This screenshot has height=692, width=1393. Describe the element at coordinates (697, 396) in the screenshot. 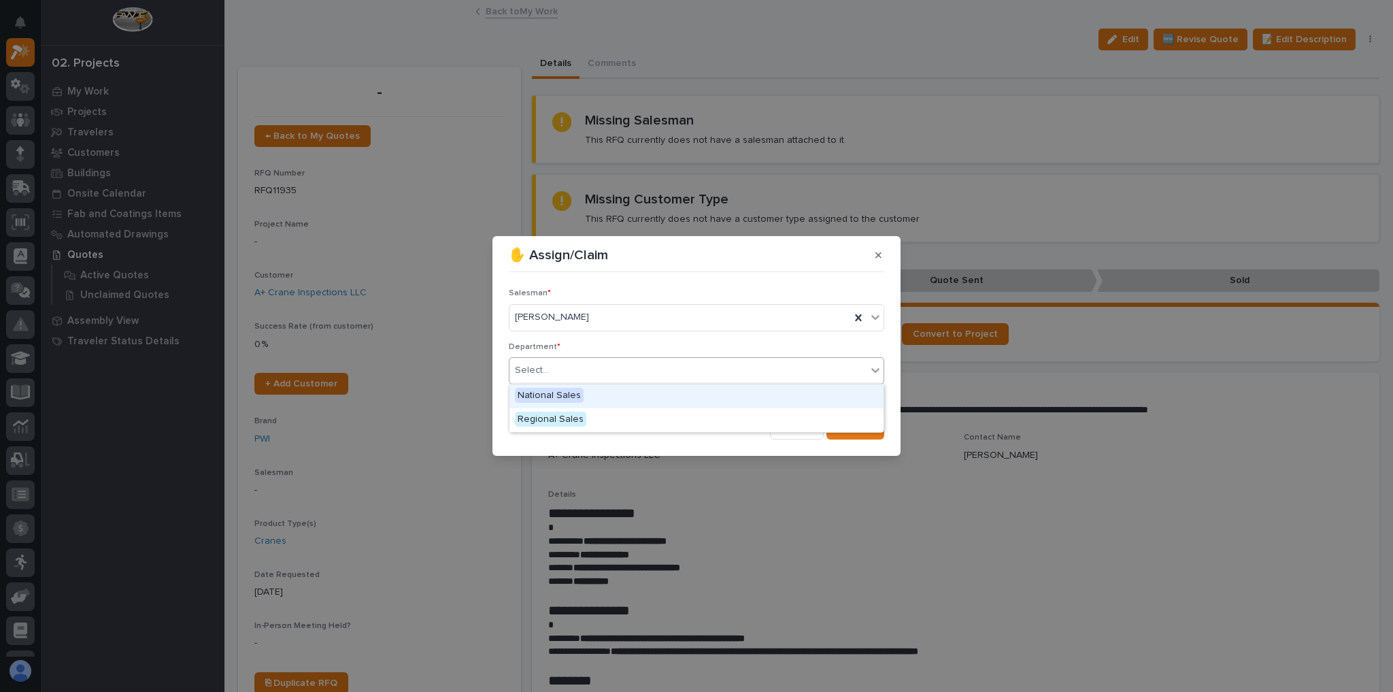

I see `div: National Sales` at that location.